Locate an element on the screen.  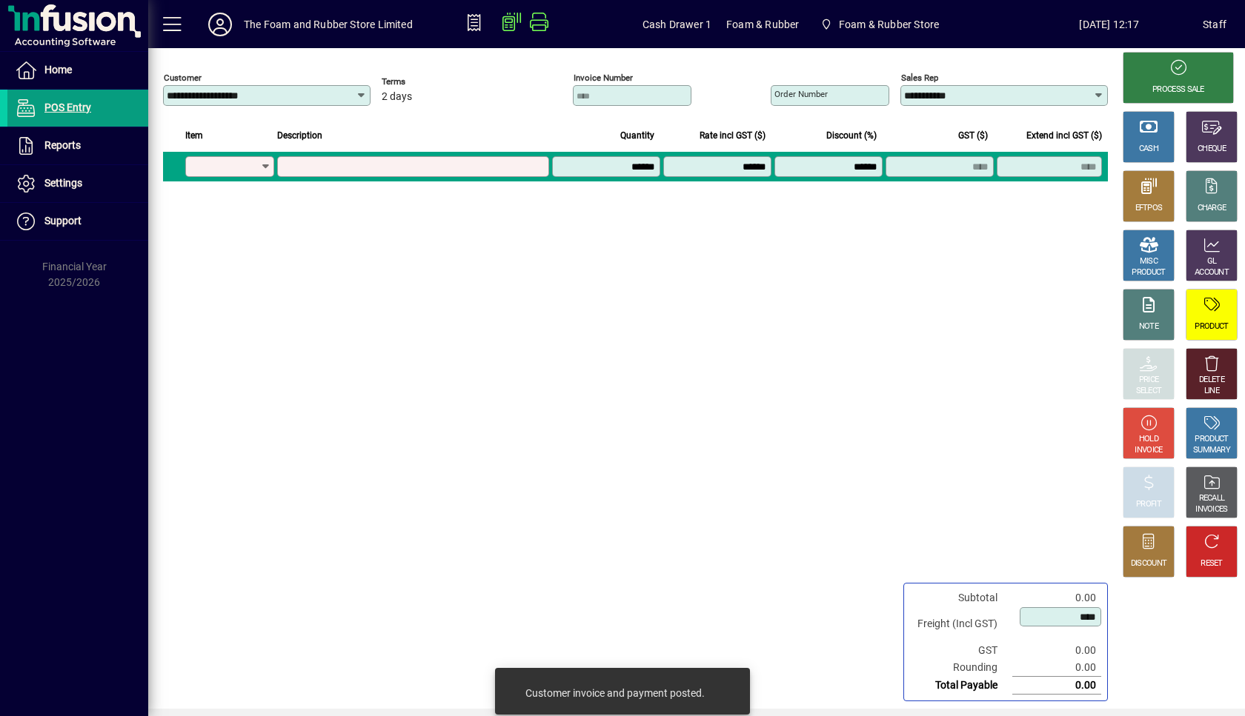
div: ACCOUNT is located at coordinates (1211, 273).